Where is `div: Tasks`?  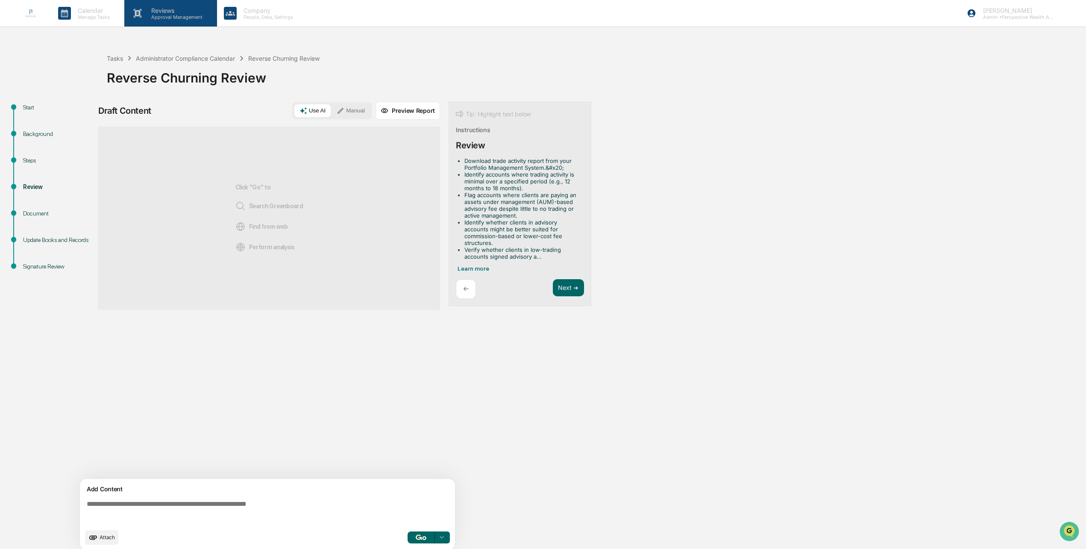 div: Tasks is located at coordinates (115, 58).